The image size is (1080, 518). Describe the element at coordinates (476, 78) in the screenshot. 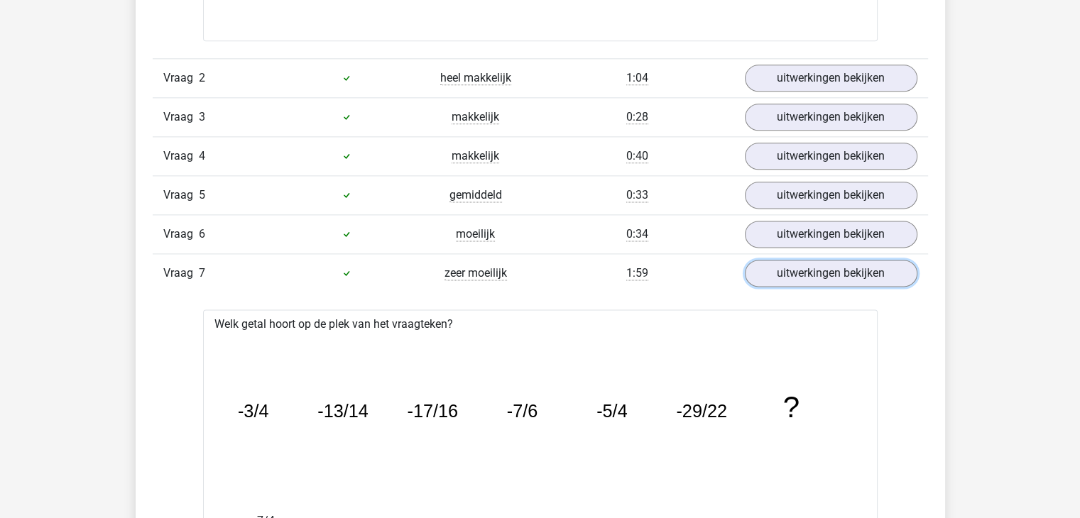

I see `span: heel makkelijk` at that location.